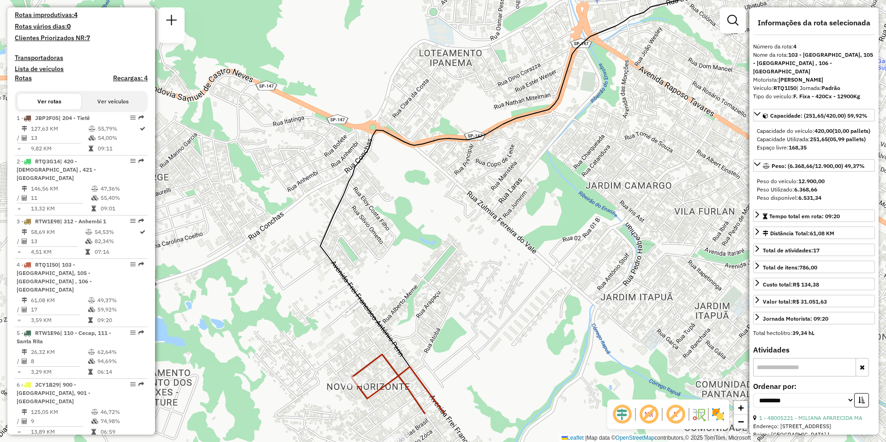 Image resolution: width=886 pixels, height=442 pixels. Describe the element at coordinates (59, 352) in the screenshot. I see `td: 26,32 KM` at that location.